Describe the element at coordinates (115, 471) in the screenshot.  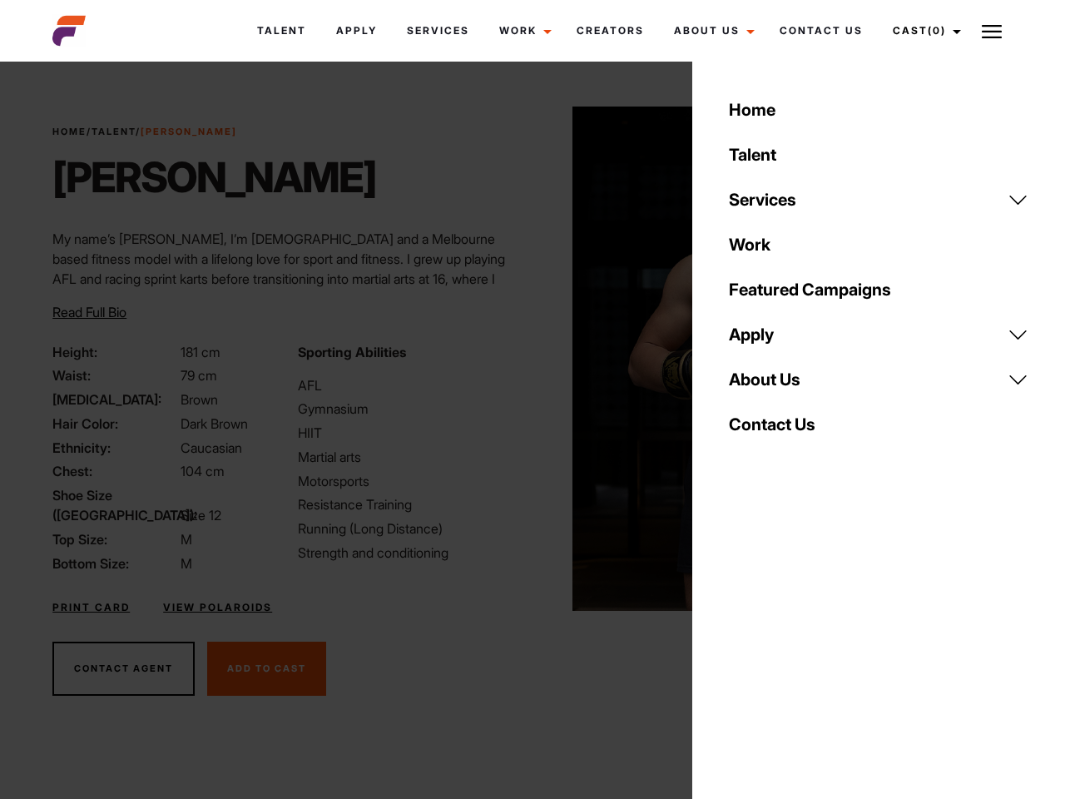
I see `span: Chest:` at that location.